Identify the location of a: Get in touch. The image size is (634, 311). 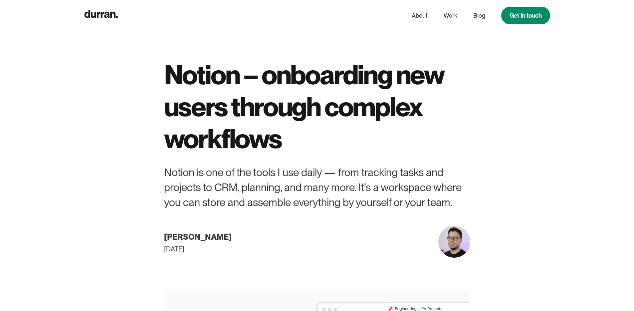
(525, 15).